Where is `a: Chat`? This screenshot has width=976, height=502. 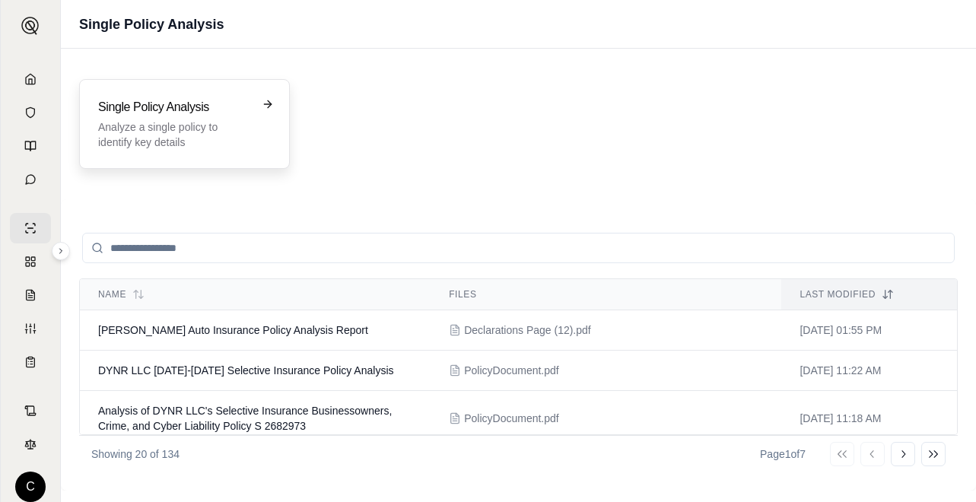 a: Chat is located at coordinates (30, 179).